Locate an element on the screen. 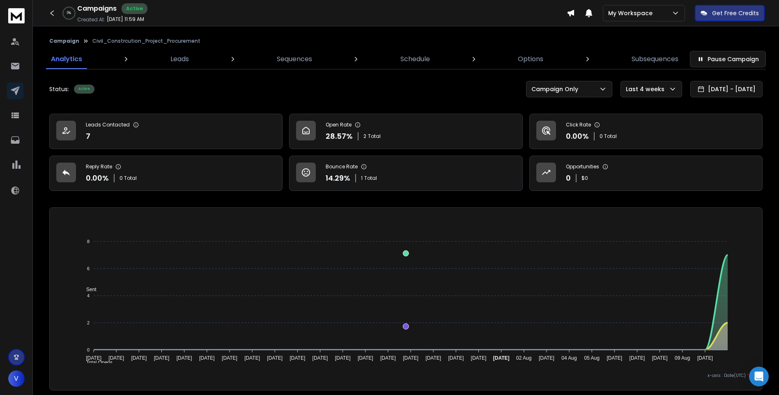 The width and height of the screenshot is (779, 395). img: logo is located at coordinates (16, 16).